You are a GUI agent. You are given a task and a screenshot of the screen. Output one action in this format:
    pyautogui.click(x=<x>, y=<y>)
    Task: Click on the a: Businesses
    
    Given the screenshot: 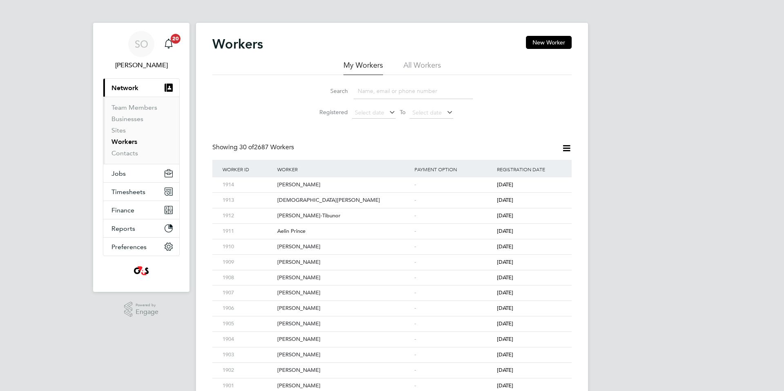 What is the action you would take?
    pyautogui.click(x=127, y=119)
    